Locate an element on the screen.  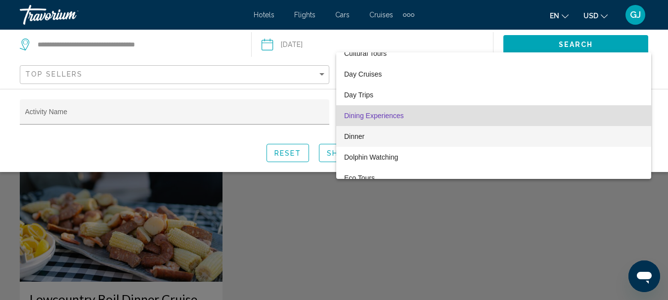
span: Dinner is located at coordinates (493, 136).